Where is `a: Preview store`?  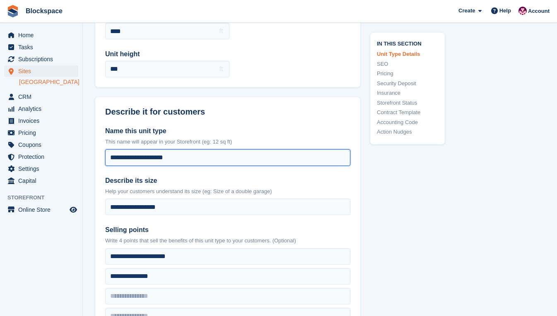 a: Preview store is located at coordinates (73, 210).